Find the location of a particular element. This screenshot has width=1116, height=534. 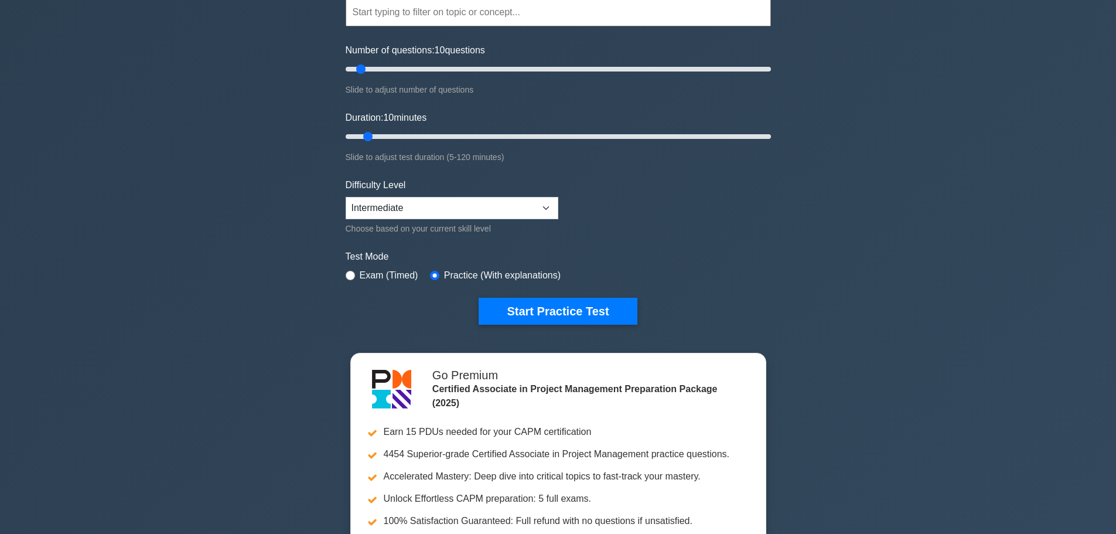

label: Practice (With explanations) is located at coordinates (502, 275).